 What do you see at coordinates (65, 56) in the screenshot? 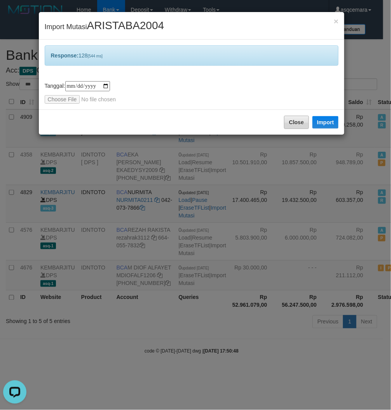
I see `b: Response:` at bounding box center [65, 56].